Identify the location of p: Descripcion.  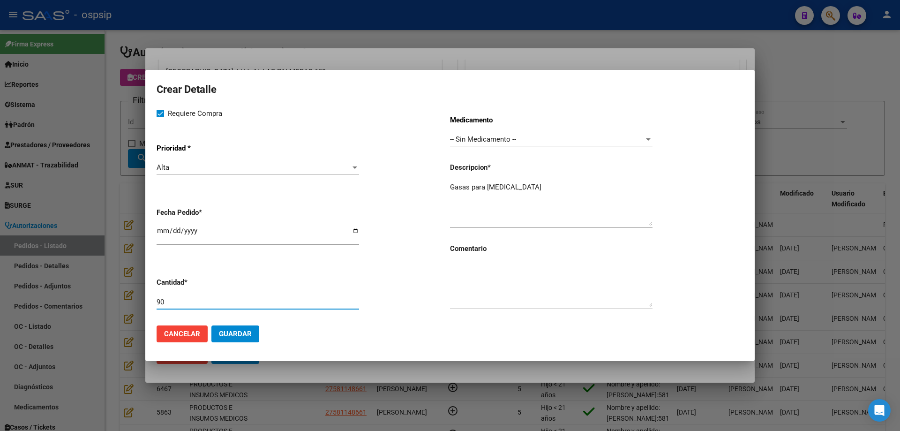
(494, 167).